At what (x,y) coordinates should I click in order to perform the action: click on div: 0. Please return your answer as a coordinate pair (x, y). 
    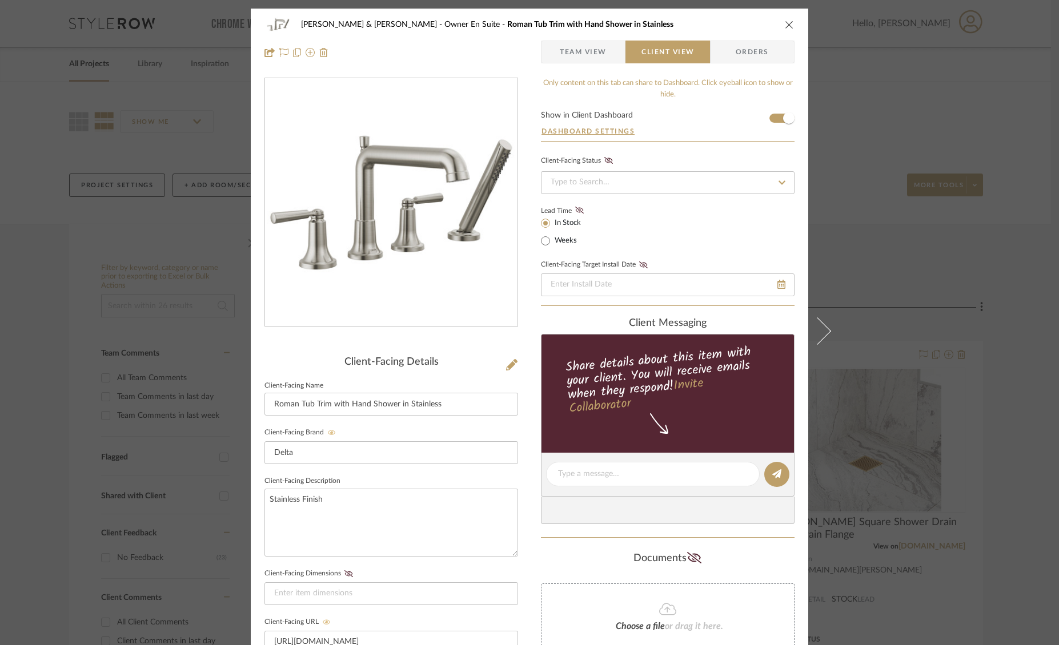
    Looking at the image, I should click on (391, 203).